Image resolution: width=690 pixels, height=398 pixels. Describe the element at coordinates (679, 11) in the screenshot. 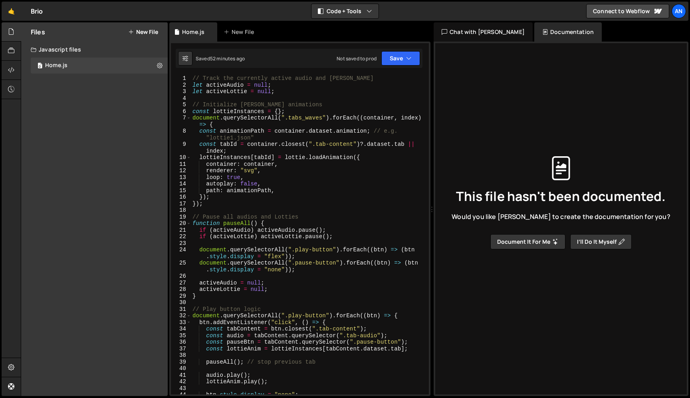

I see `a: An` at that location.